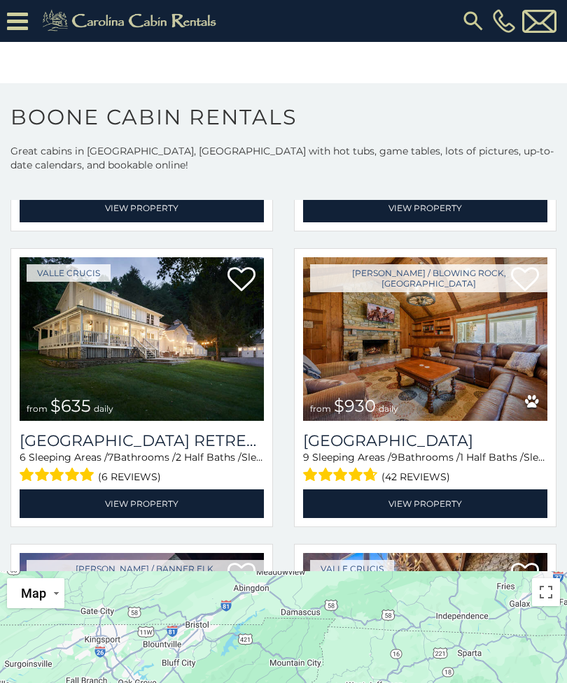 The image size is (567, 683). I want to click on span: 1 Half Baths /, so click(491, 458).